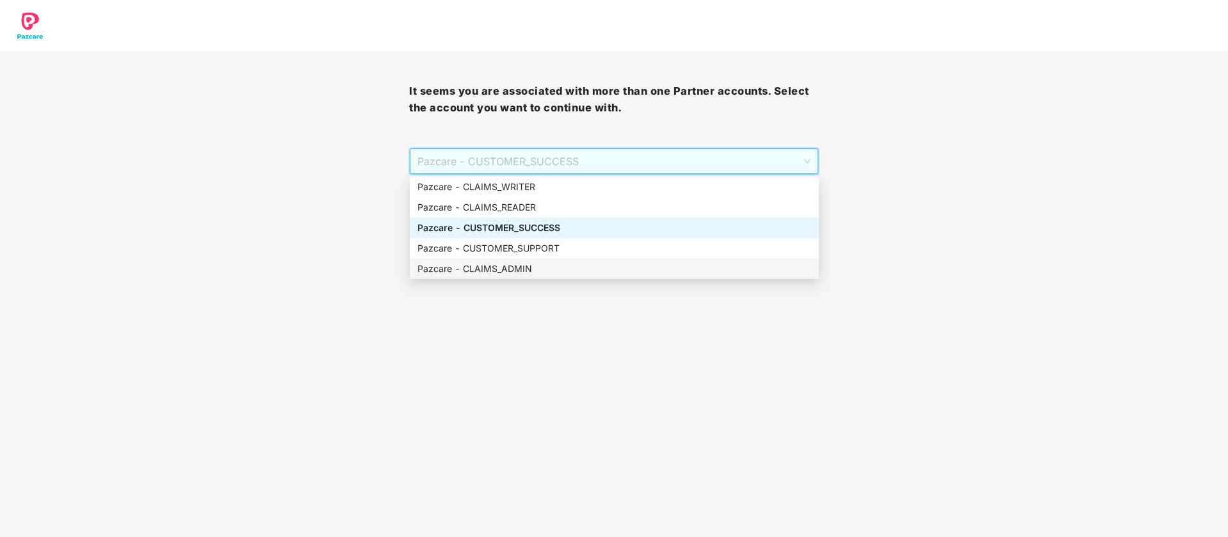  Describe the element at coordinates (614, 187) in the screenshot. I see `div: Pazcare - CLAIMS_WRITER` at that location.